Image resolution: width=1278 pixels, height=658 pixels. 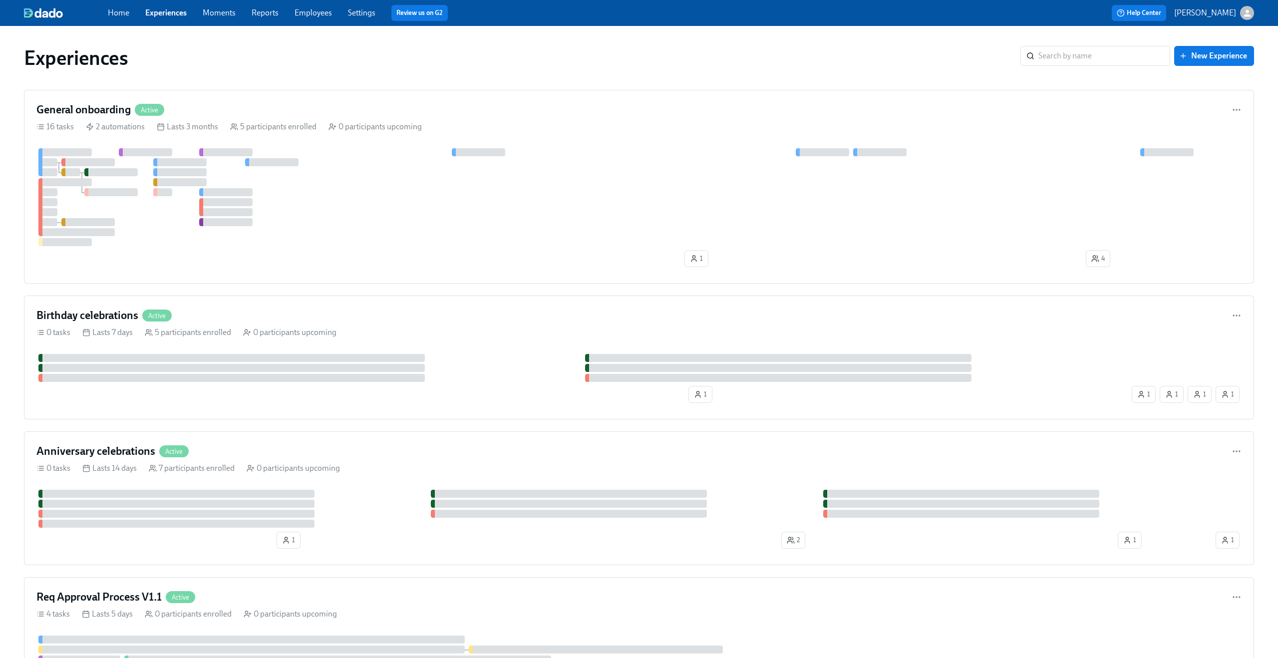 What do you see at coordinates (76, 58) in the screenshot?
I see `h1: Experiences` at bounding box center [76, 58].